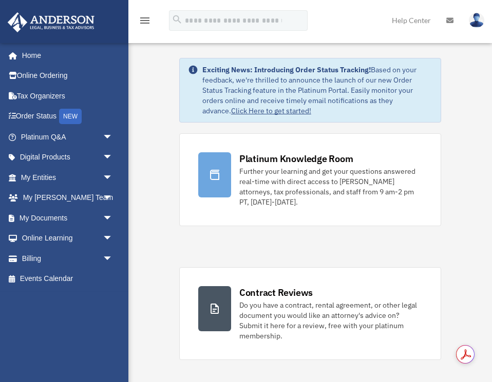 The width and height of the screenshot is (492, 382). Describe the element at coordinates (68, 137) in the screenshot. I see `a: Platinum Q&Aarrow_drop_down` at that location.